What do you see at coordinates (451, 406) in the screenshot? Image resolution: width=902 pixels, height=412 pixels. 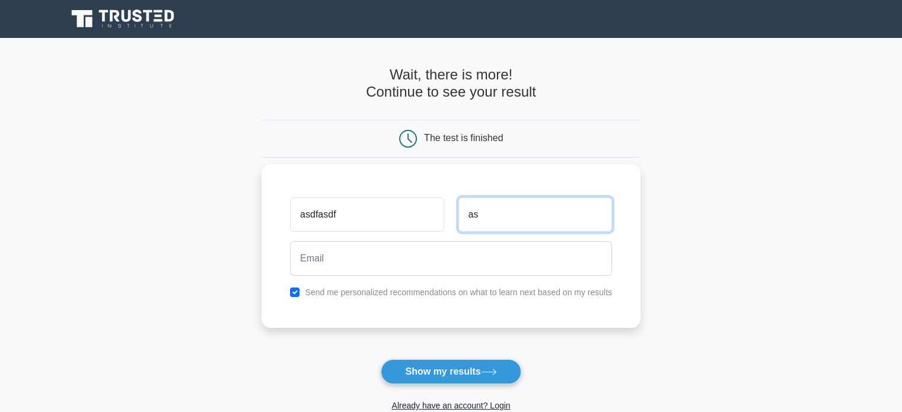 I see `a: Already have an account? Login` at bounding box center [451, 406].